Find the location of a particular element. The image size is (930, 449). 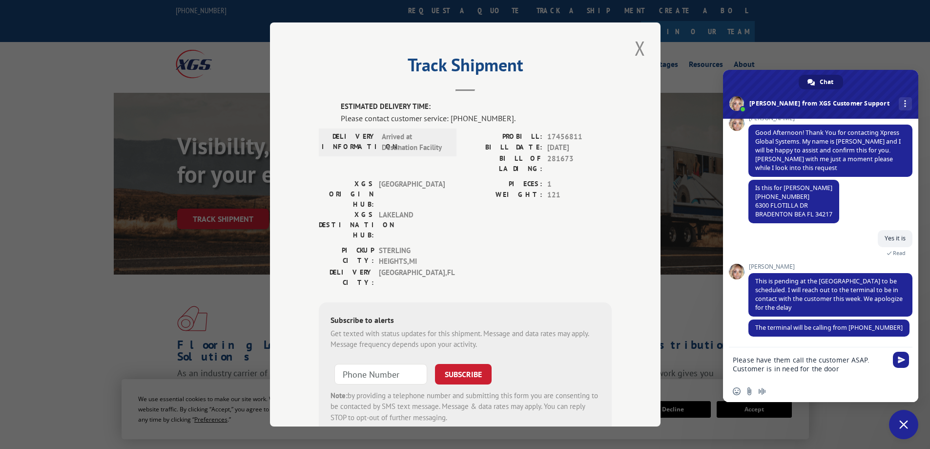

span: Arrived at Destination Facility is located at coordinates (414, 142).